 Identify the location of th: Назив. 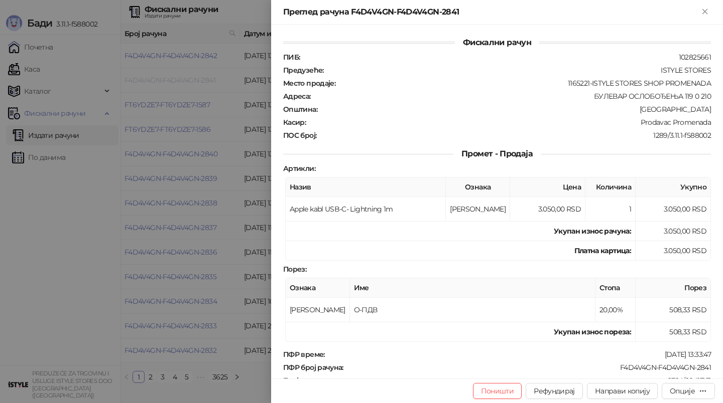
(365, 187).